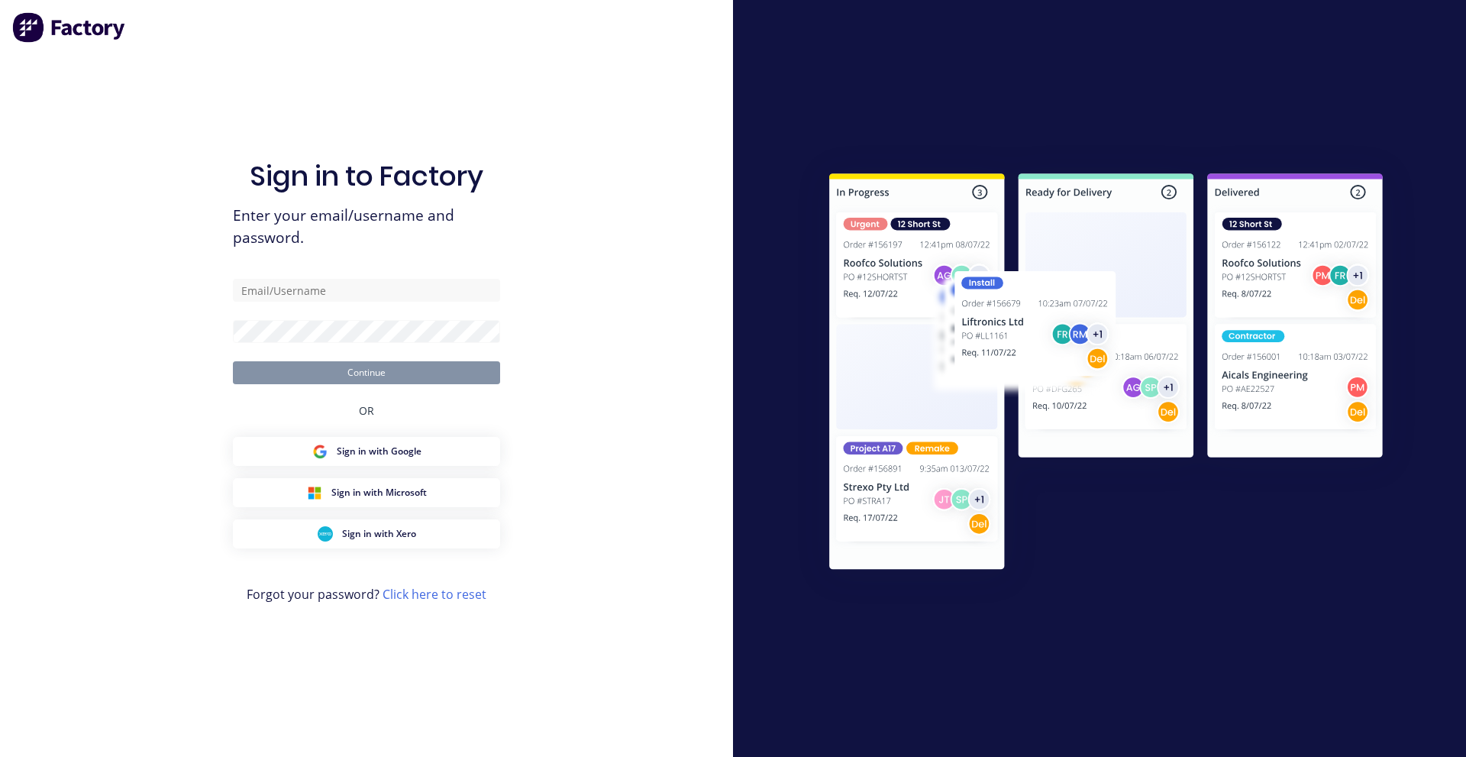 The width and height of the screenshot is (1466, 757). Describe the element at coordinates (367, 290) in the screenshot. I see `input: Email/Username` at that location.